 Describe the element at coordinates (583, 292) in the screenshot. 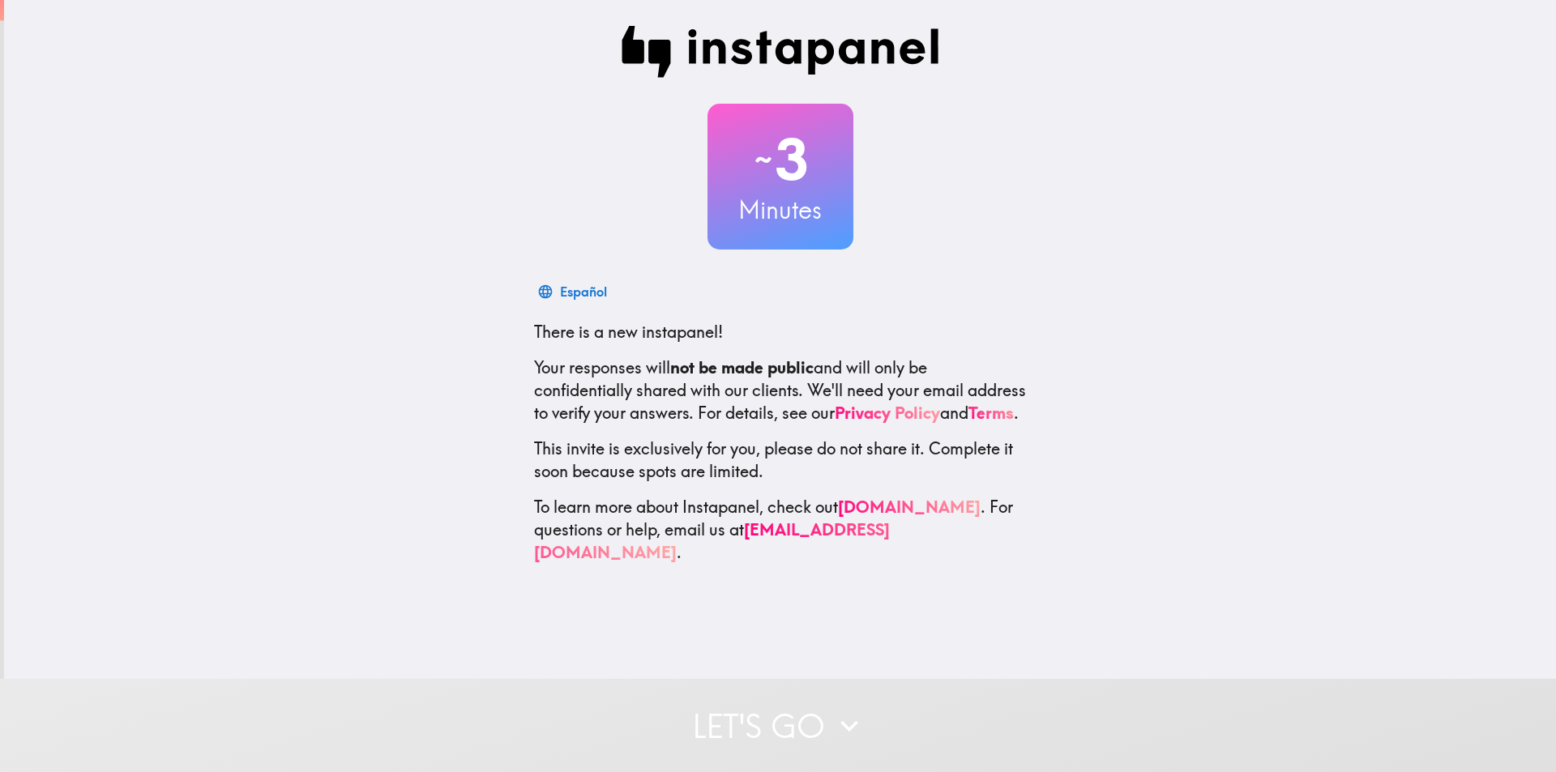

I see `div: Español` at that location.